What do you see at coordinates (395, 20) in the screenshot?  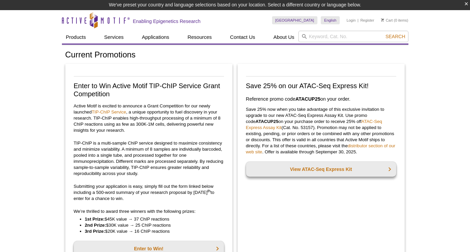 I see `li: (0 items)` at bounding box center [395, 20].